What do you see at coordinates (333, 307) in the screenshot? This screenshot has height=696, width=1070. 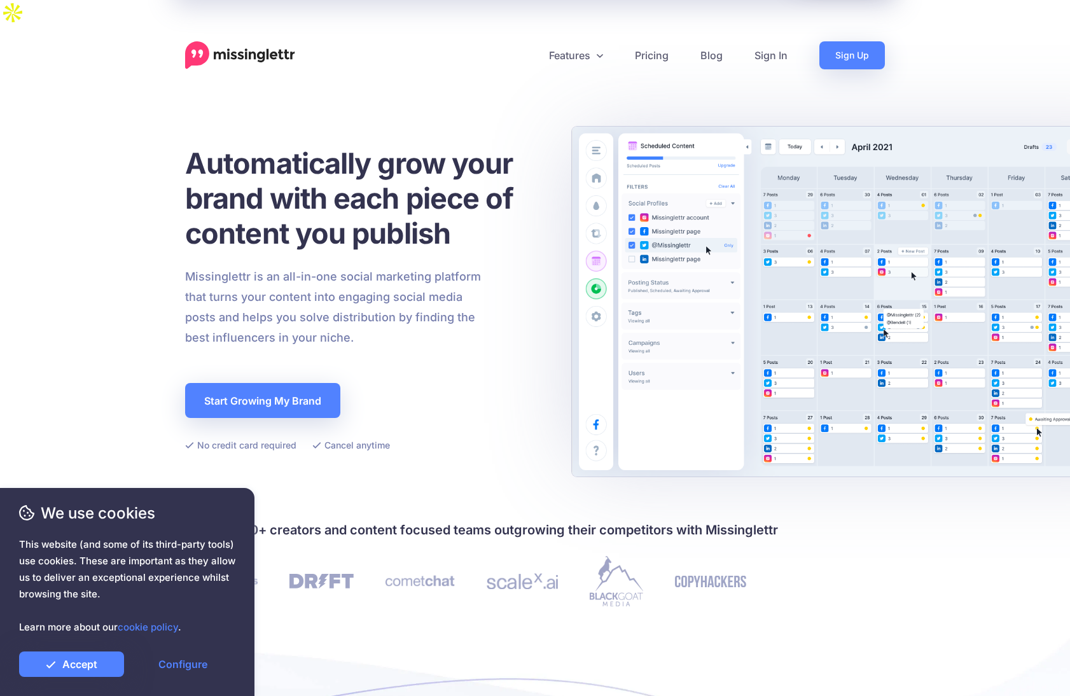 I see `p: Missinglettr is an all-in-one social marketing platform that turns your content into engaging soc...` at bounding box center [333, 307].